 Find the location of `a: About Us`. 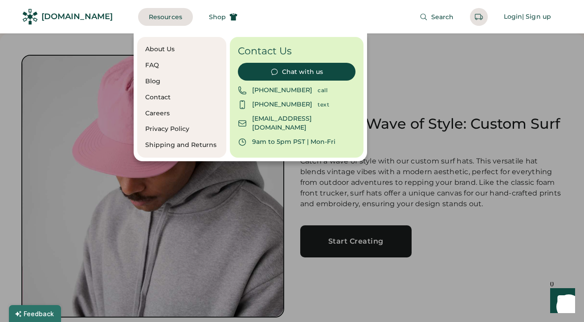

a: About Us is located at coordinates (182, 49).